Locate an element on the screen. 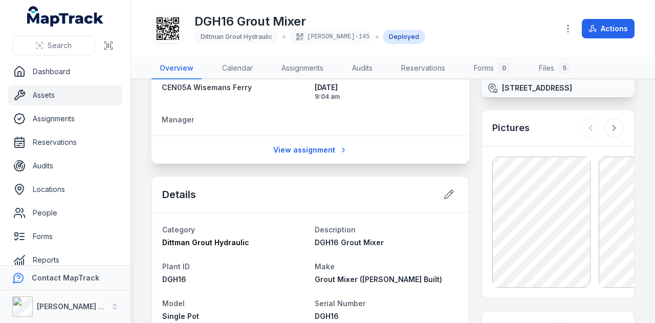  a: Forms is located at coordinates (65, 236).